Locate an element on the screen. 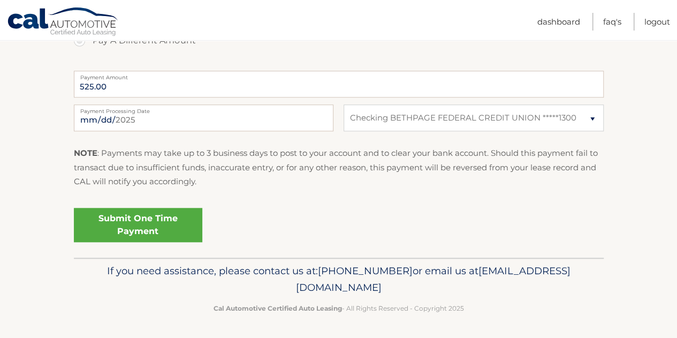 Image resolution: width=677 pixels, height=338 pixels. a: FAQ's is located at coordinates (613, 21).